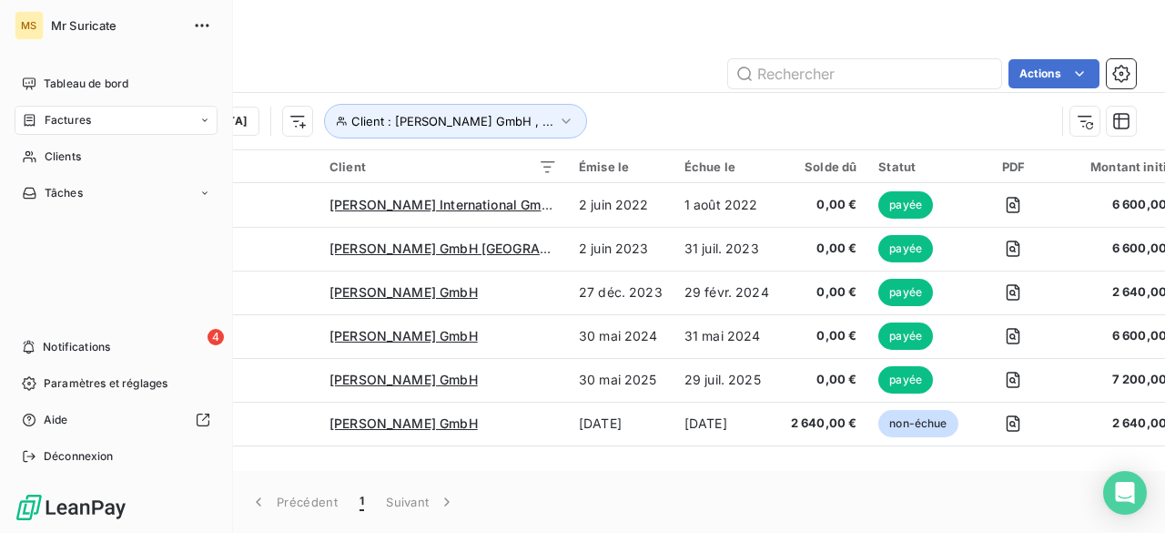 Image resolution: width=1165 pixels, height=533 pixels. What do you see at coordinates (1054, 74) in the screenshot?
I see `button: Actions` at bounding box center [1054, 74].